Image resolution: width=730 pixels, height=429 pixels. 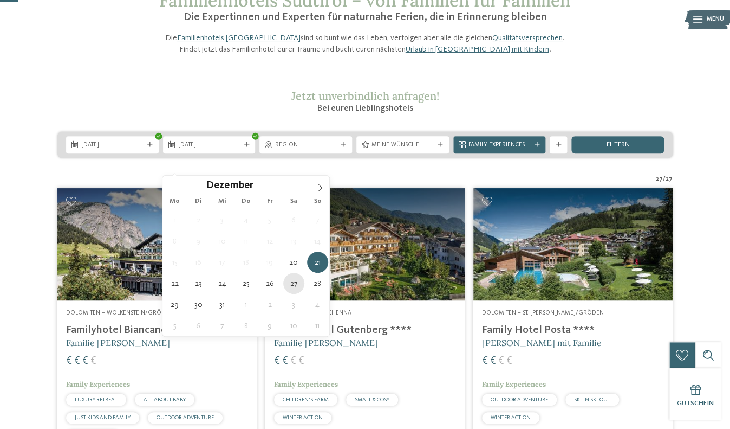 What do you see at coordinates (222, 325) in the screenshot?
I see `span: Januar 7, 2026` at bounding box center [222, 325].